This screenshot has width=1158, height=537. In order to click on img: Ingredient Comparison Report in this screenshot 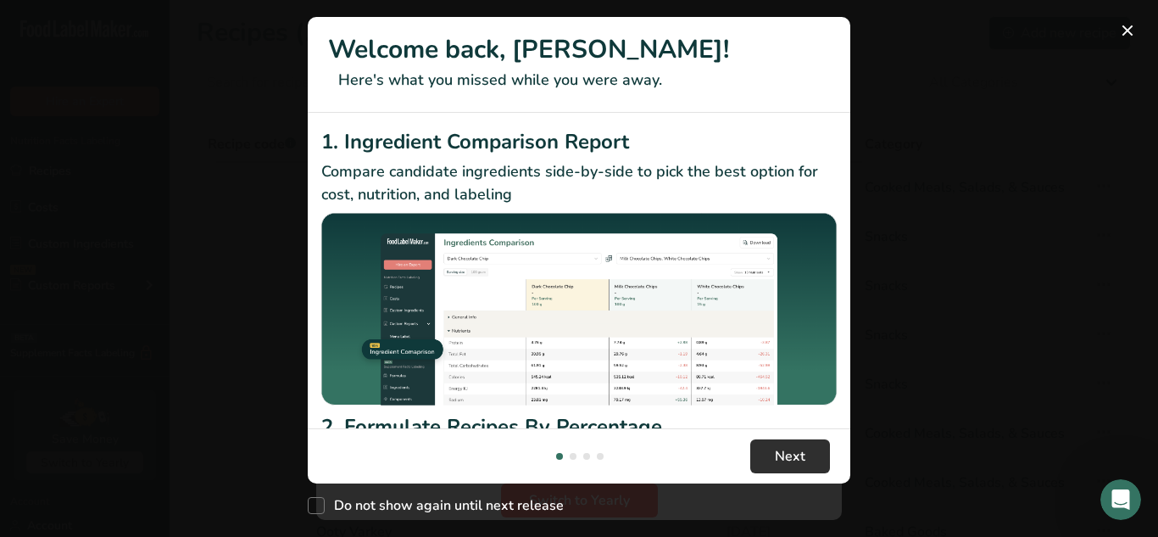, I will do `click(579, 309)`.